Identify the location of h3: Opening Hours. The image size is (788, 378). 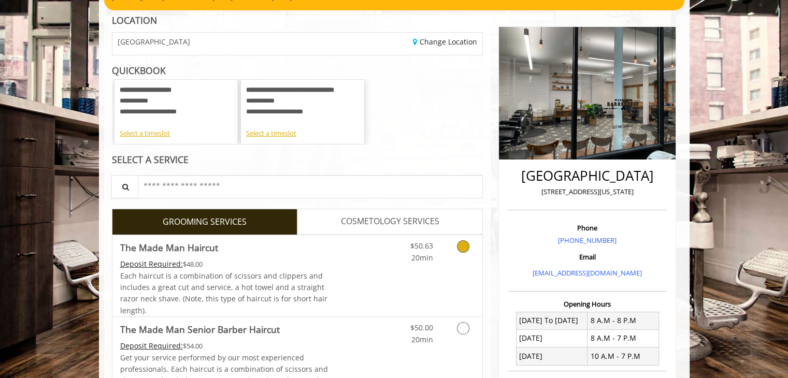
(587, 304).